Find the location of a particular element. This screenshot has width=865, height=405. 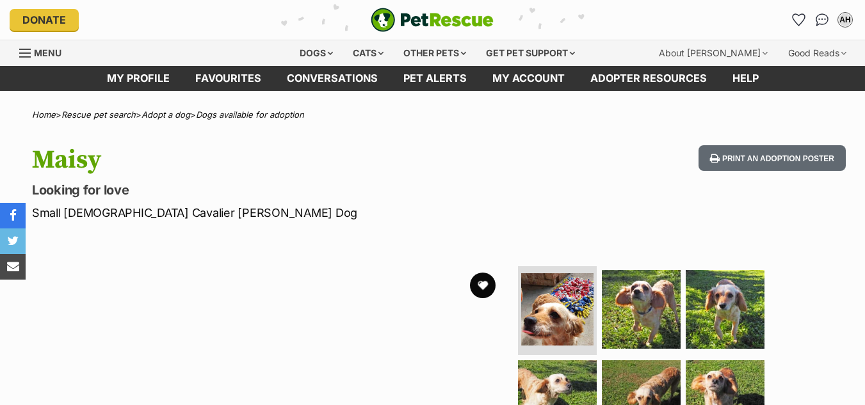

div: Dogs is located at coordinates (316, 53).